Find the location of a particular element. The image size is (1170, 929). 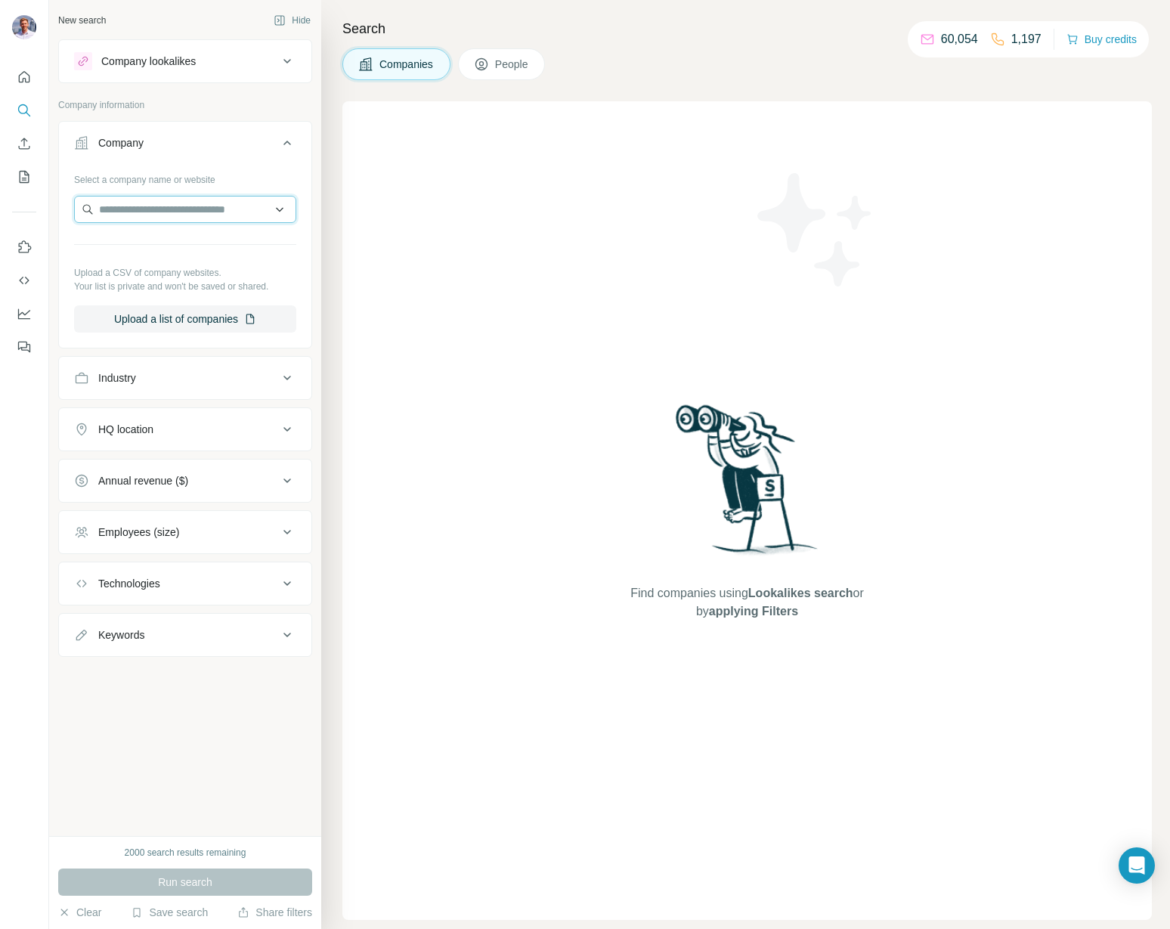

button: Clear is located at coordinates (79, 913).